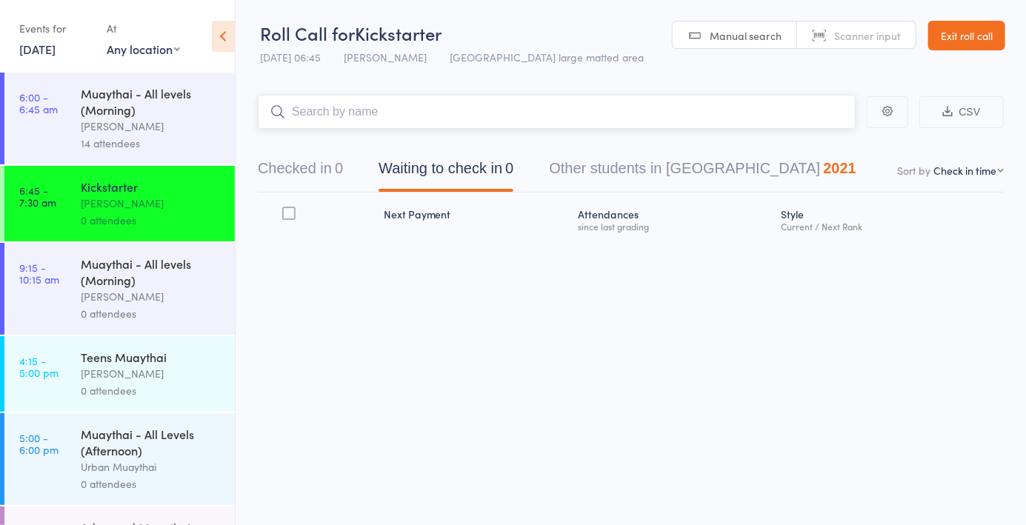  I want to click on time: 6:00 - 6:45 am, so click(39, 103).